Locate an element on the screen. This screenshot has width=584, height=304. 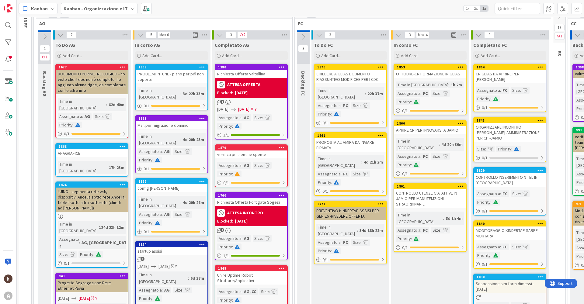
div: Priority is located at coordinates (145, 223).